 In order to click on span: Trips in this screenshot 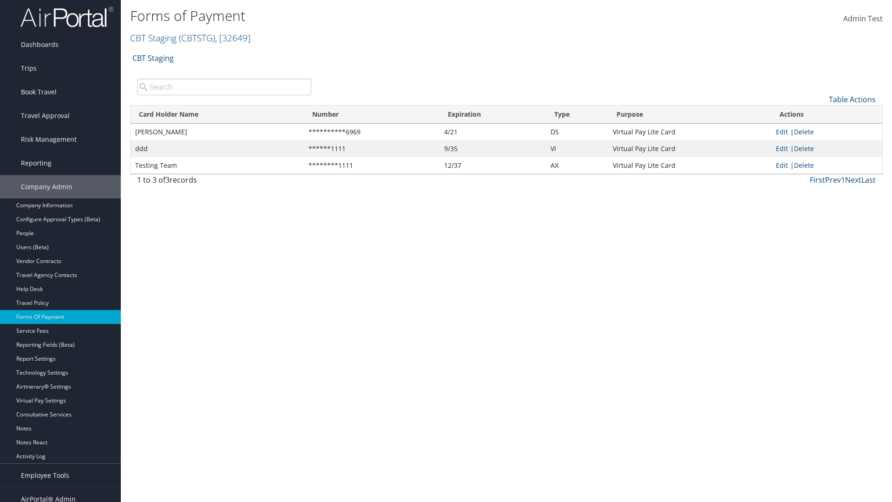, I will do `click(29, 68)`.